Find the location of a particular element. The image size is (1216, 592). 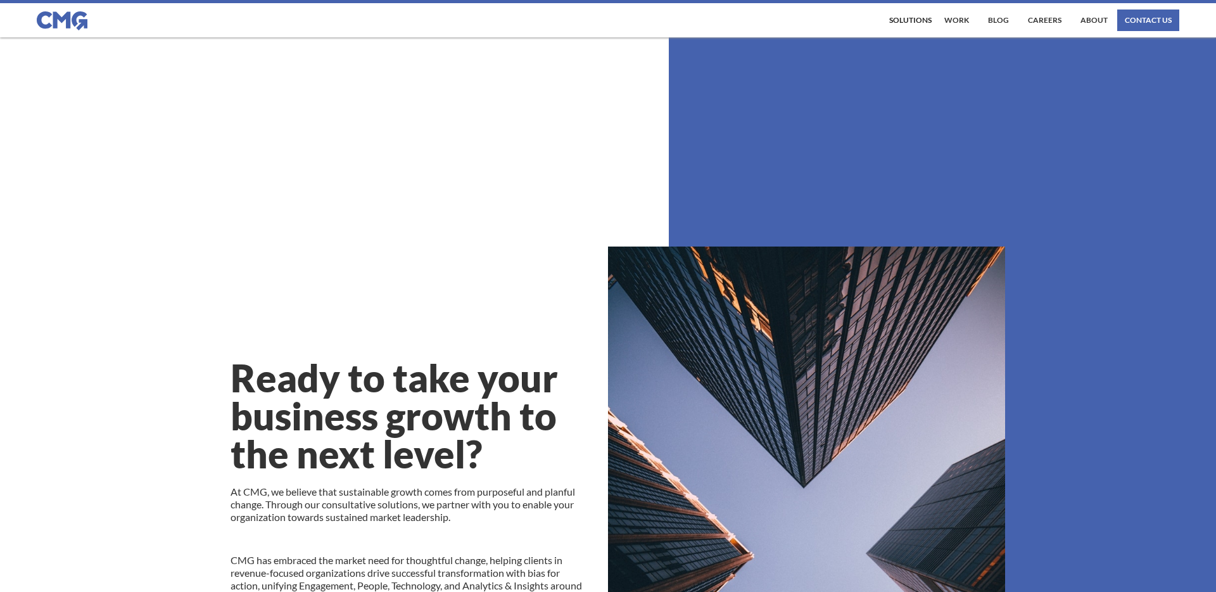

a: Careers is located at coordinates (1044, 20).